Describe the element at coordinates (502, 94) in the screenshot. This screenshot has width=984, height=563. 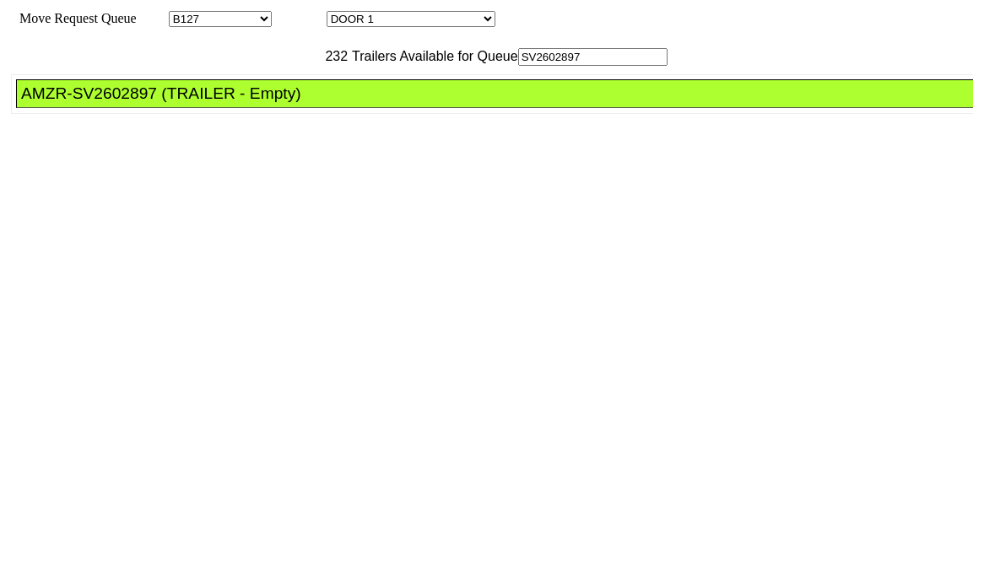
I see `div: AMZR-SV2602897 (TRAILER - Empty)` at that location.